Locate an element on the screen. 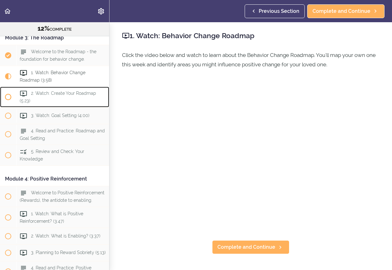  span: 1. Watch: Behavior Change Roadmap (3:58) is located at coordinates (53, 76).